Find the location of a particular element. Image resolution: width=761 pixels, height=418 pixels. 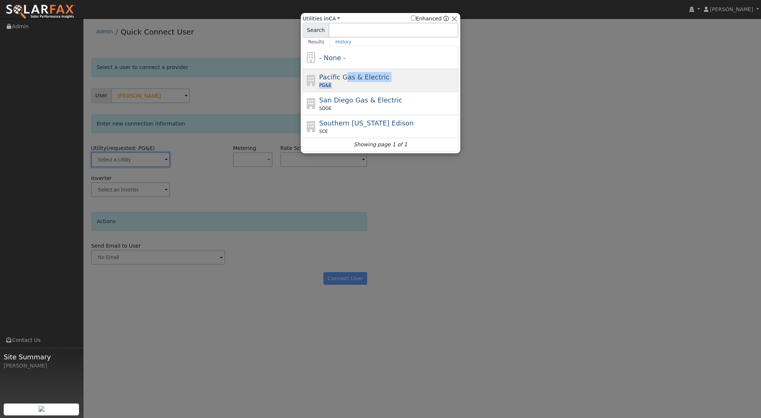

a: History is located at coordinates (343, 42).